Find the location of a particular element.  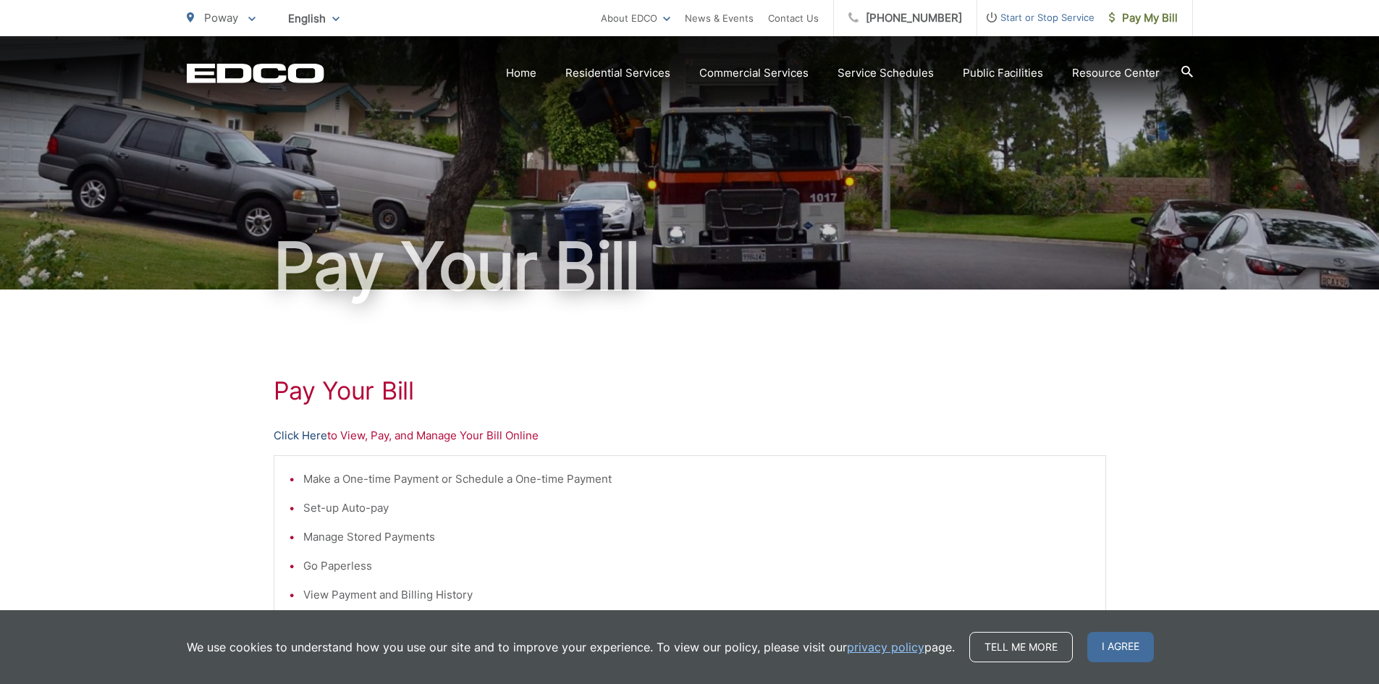

a: Residential Services is located at coordinates (617, 73).